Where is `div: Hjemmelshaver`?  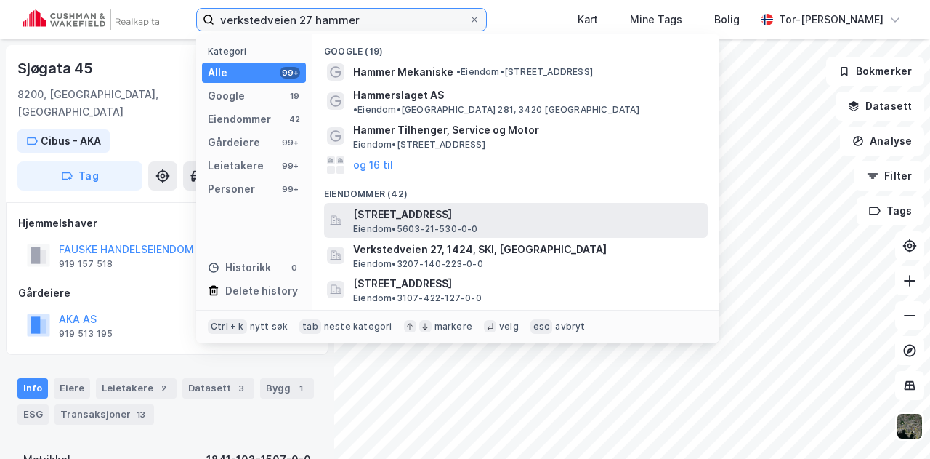 div: Hjemmelshaver is located at coordinates (167, 223).